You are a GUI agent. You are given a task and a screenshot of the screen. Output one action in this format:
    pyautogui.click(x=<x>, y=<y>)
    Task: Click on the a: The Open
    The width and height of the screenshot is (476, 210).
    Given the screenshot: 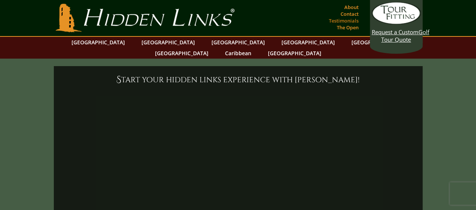 What is the action you would take?
    pyautogui.click(x=347, y=27)
    